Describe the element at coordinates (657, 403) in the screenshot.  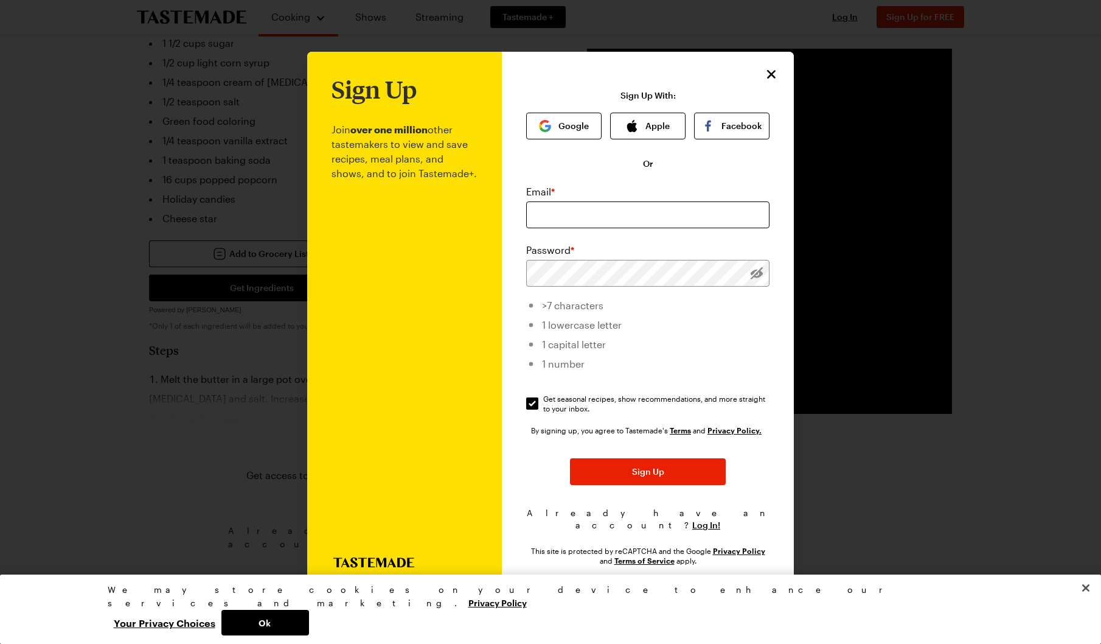
I see `span: Get seasonal recipes, show recommendations, and more straight to your inbox.` at that location.